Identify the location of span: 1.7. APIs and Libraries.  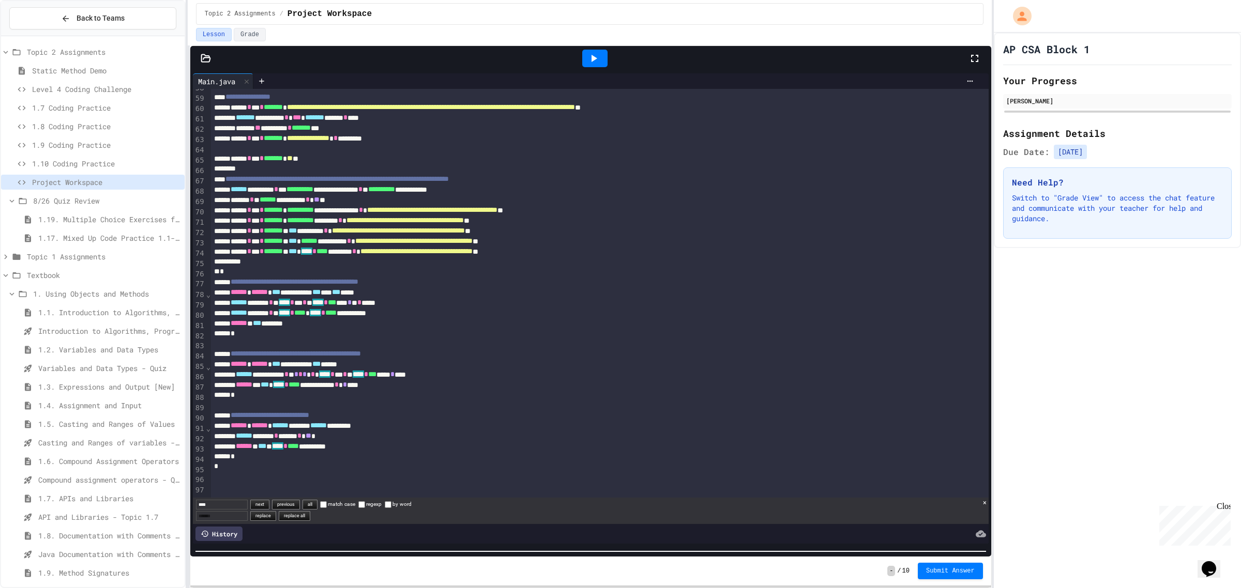
(109, 498).